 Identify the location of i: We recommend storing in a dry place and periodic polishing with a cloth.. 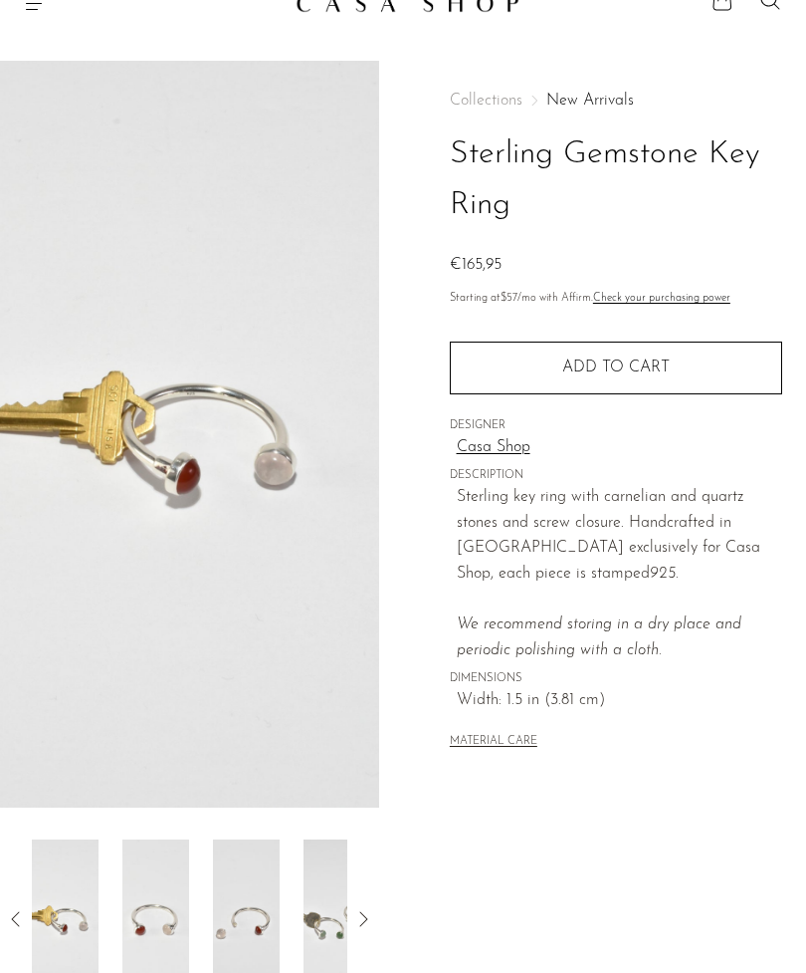
(599, 637).